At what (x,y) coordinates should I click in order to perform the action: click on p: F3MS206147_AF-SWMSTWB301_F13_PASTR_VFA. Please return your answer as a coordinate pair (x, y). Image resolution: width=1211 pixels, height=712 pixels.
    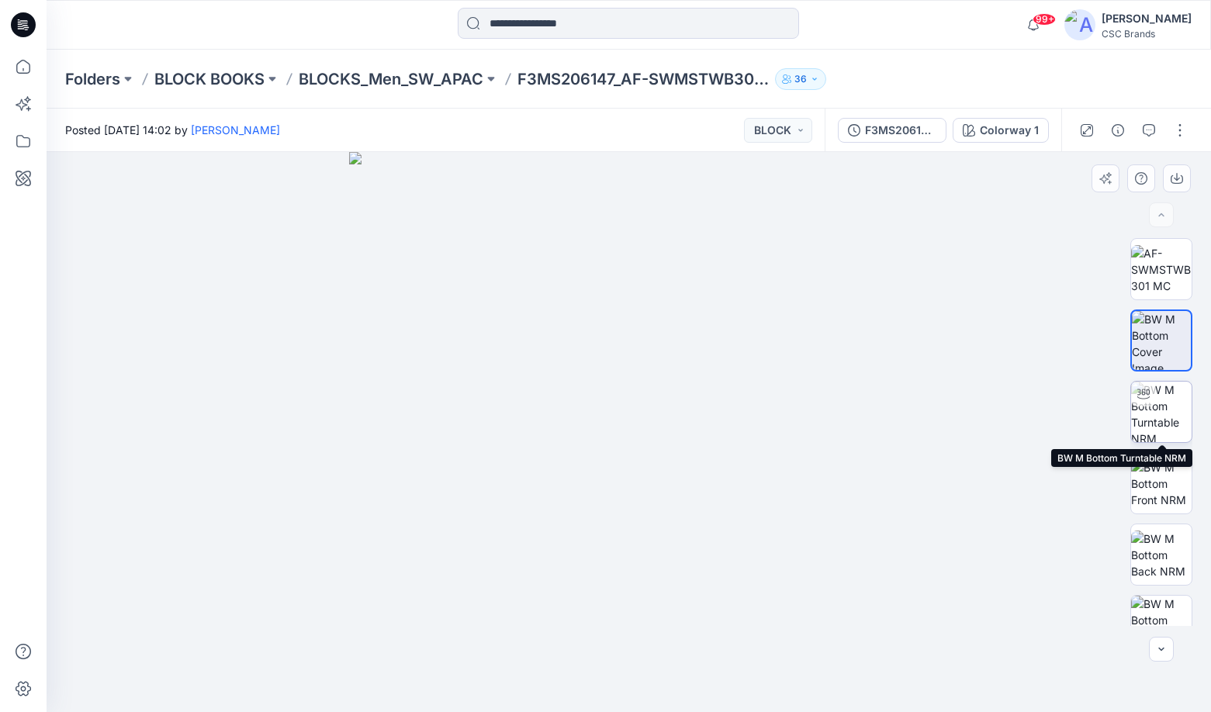
    Looking at the image, I should click on (643, 79).